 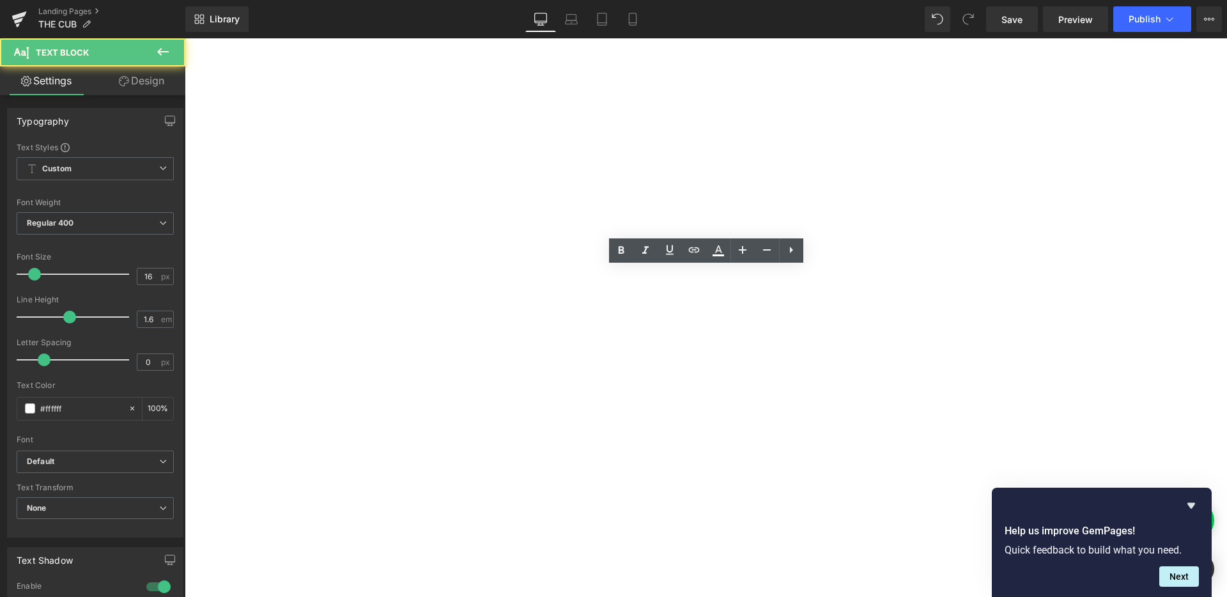 I want to click on button: Redo, so click(x=968, y=19).